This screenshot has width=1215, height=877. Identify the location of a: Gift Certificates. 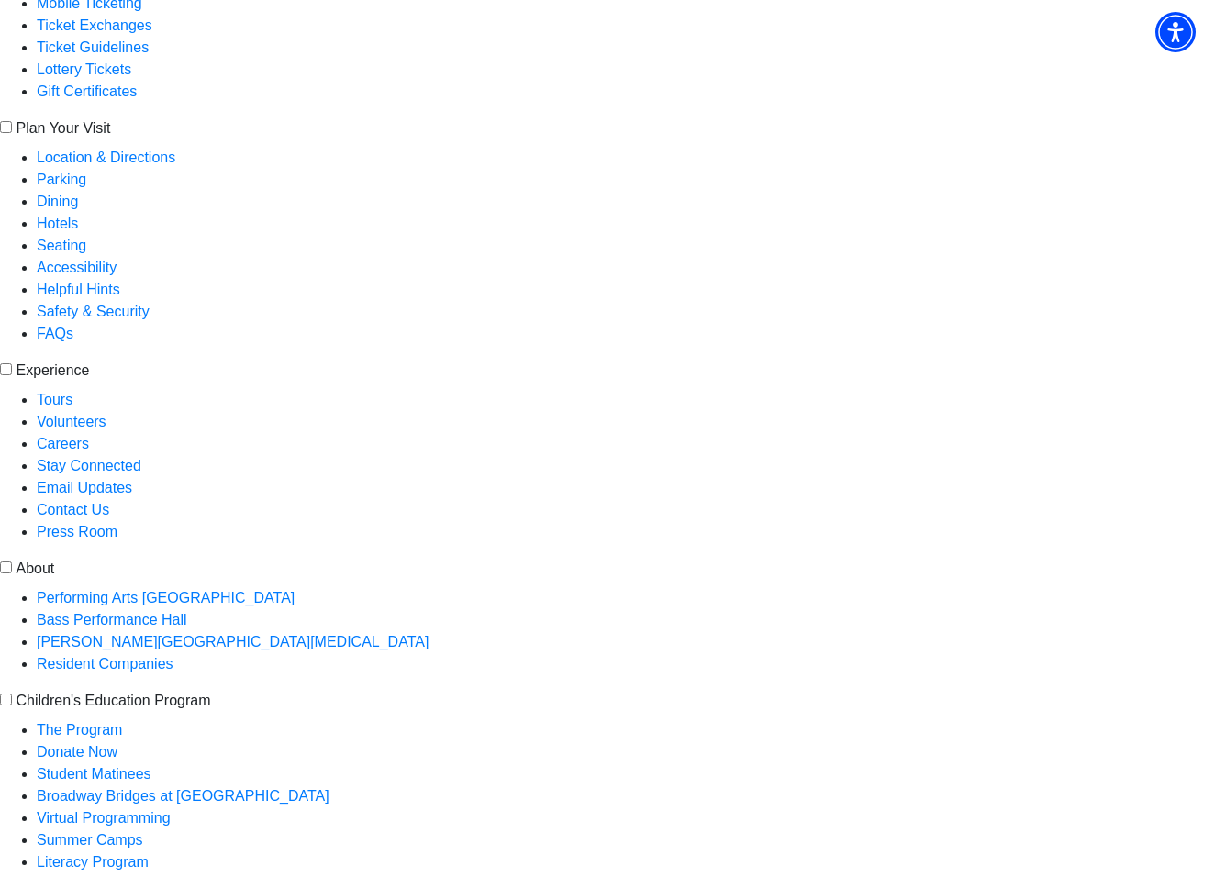
(86, 91).